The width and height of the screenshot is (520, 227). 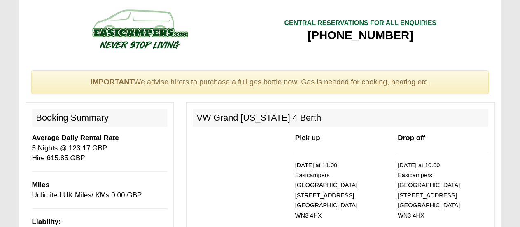 What do you see at coordinates (360, 23) in the screenshot?
I see `div: CENTRAL RESERVATIONS FOR ALL ENQUIRIES` at bounding box center [360, 23].